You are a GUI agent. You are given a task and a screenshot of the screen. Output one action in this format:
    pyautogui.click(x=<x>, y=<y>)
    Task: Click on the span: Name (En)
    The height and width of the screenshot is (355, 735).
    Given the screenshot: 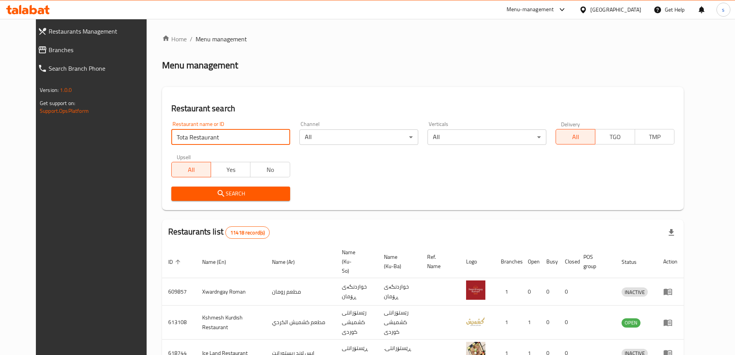 What is the action you would take?
    pyautogui.click(x=219, y=262)
    